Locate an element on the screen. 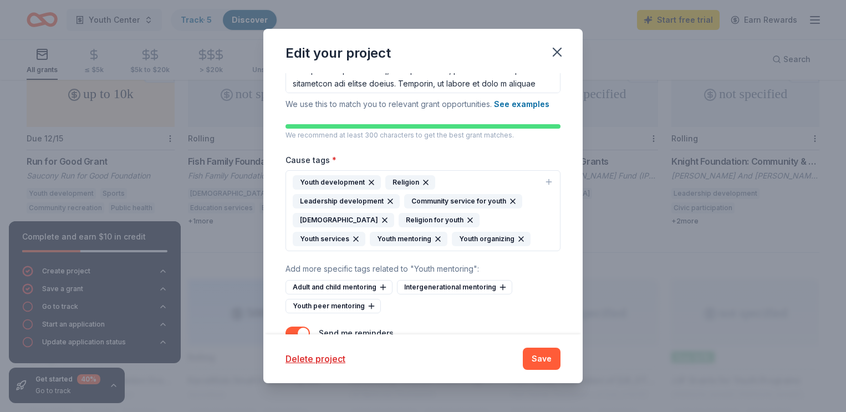 The image size is (846, 412). div: Edit your project is located at coordinates (338, 53).